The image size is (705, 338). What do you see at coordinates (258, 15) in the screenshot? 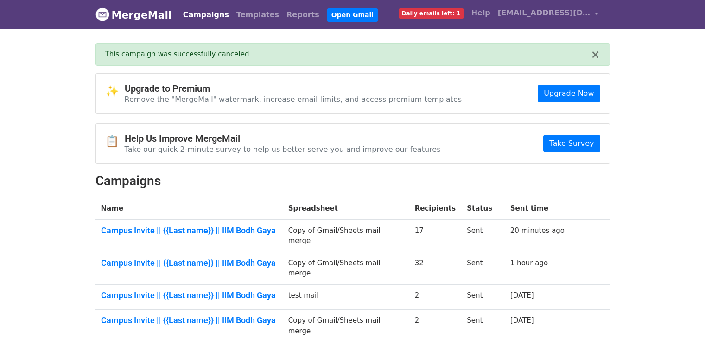
I see `a: Templates` at bounding box center [258, 15].